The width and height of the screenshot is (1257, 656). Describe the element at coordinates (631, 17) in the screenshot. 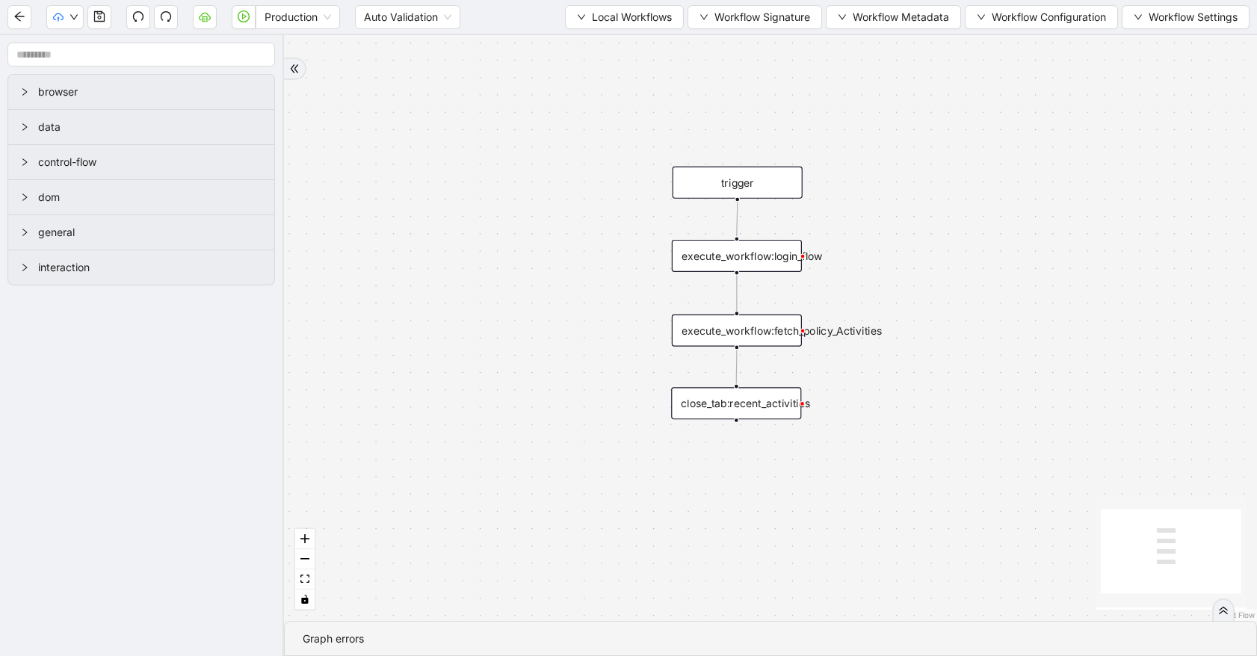

I see `span: Local Workflows` at that location.